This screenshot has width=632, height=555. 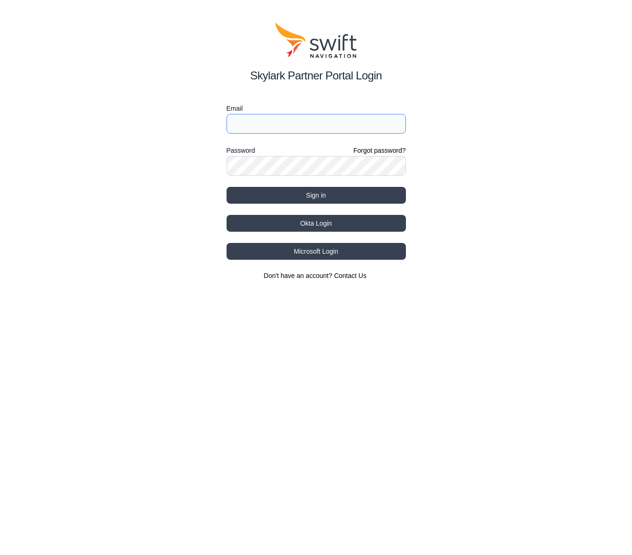 I want to click on label: Email, so click(x=316, y=108).